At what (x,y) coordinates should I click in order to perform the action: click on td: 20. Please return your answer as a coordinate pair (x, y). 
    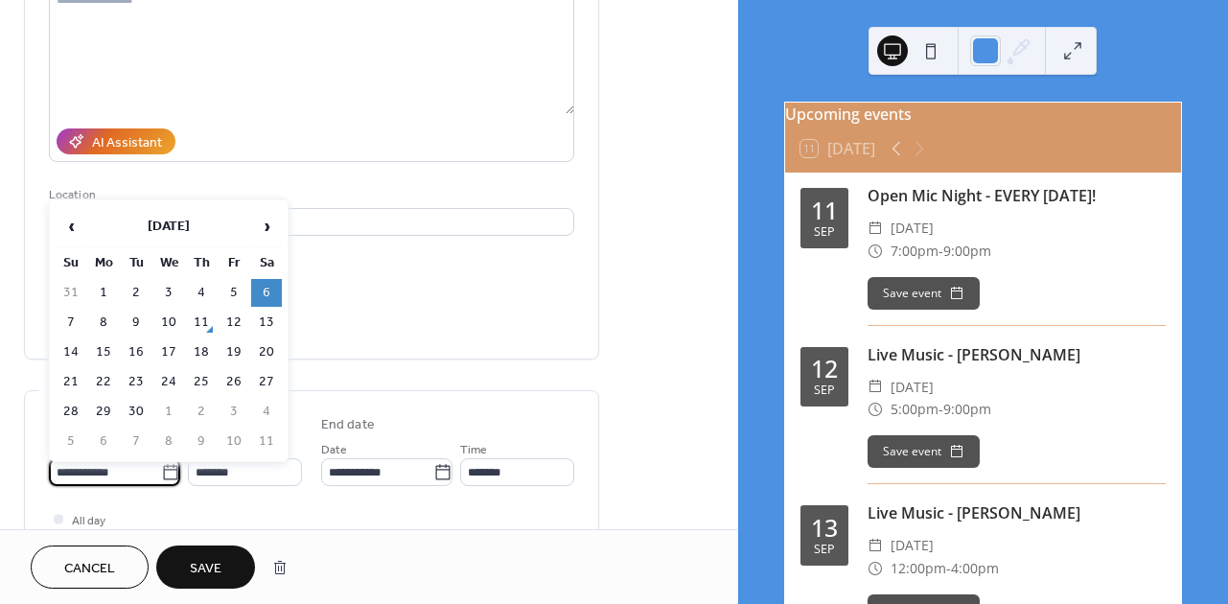
    Looking at the image, I should click on (266, 352).